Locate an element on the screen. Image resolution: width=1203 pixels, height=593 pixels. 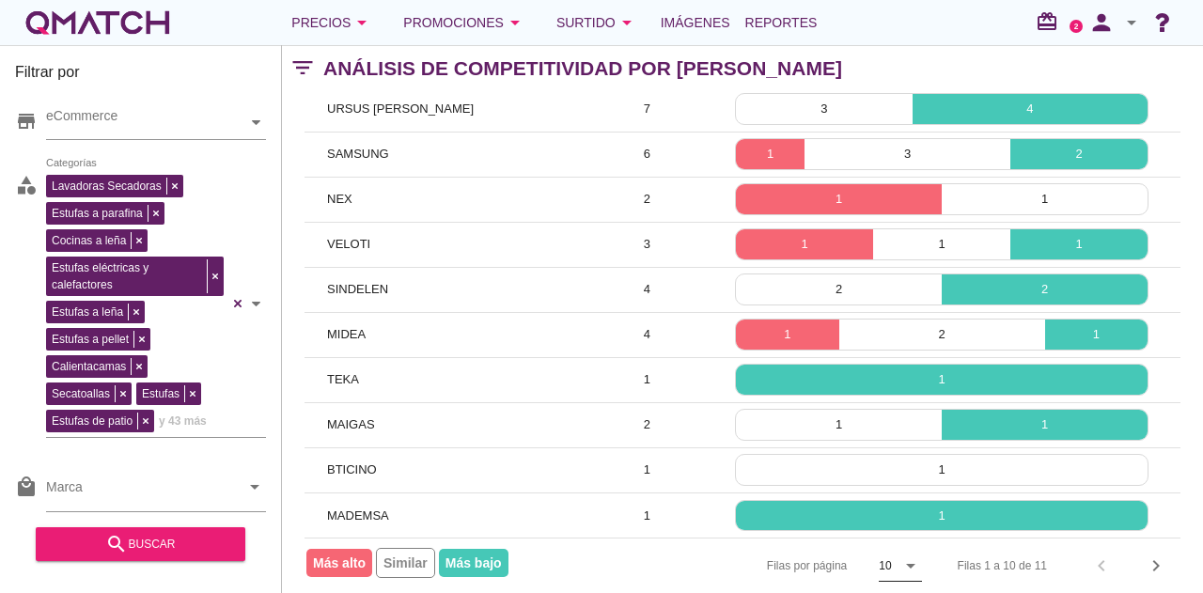
span: NEX is located at coordinates (339, 198).